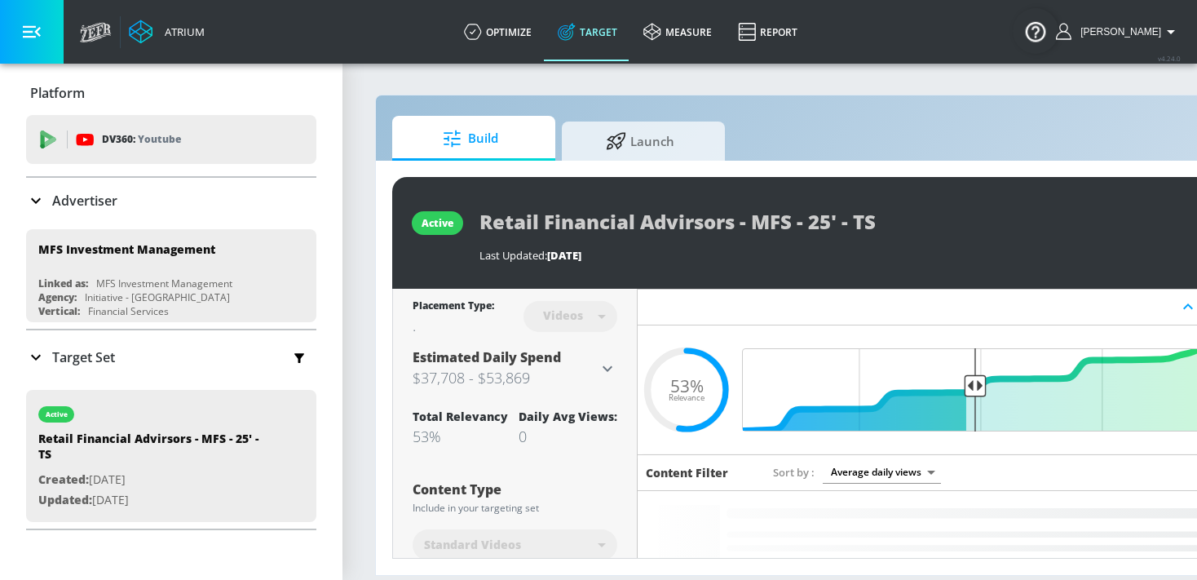 This screenshot has width=1197, height=580. What do you see at coordinates (83, 357) in the screenshot?
I see `p: Target Set` at bounding box center [83, 357].